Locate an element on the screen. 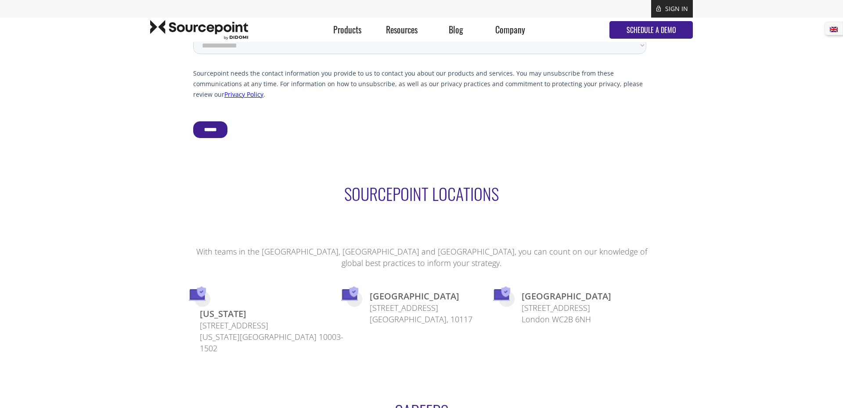 Image resolution: width=843 pixels, height=408 pixels. div: Resources is located at coordinates (401, 29).